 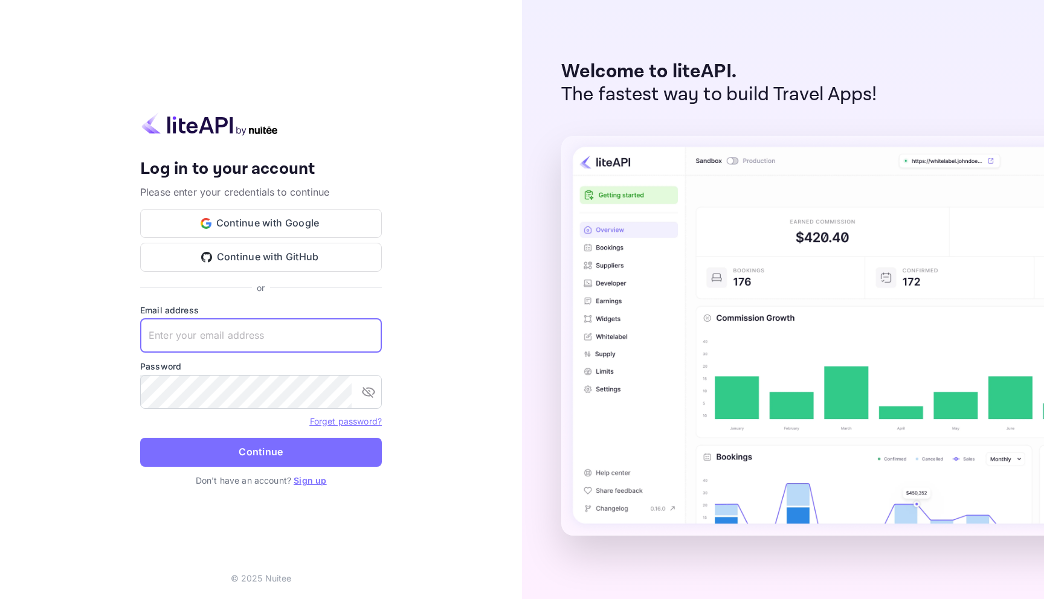 I want to click on p: Welcome to liteAPI., so click(x=719, y=72).